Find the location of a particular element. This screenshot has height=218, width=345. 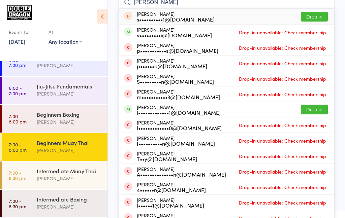

div: Beginners Muay Thai is located at coordinates (69, 143).